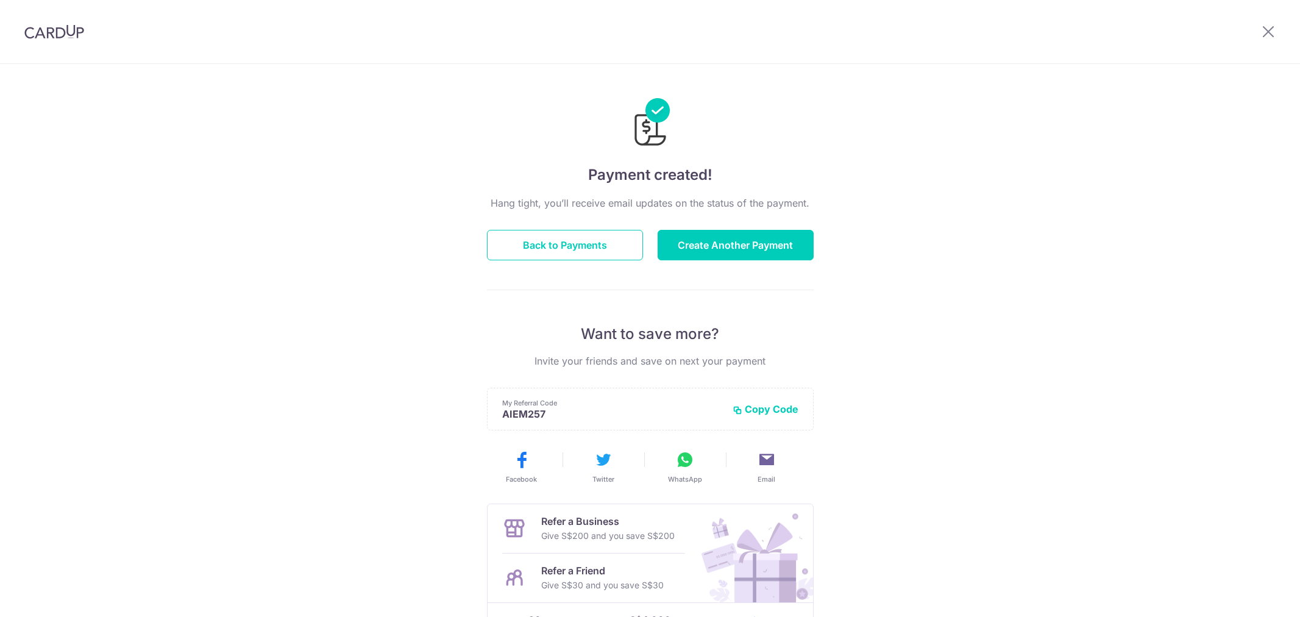  Describe the element at coordinates (766, 409) in the screenshot. I see `button: Copy Code` at that location.